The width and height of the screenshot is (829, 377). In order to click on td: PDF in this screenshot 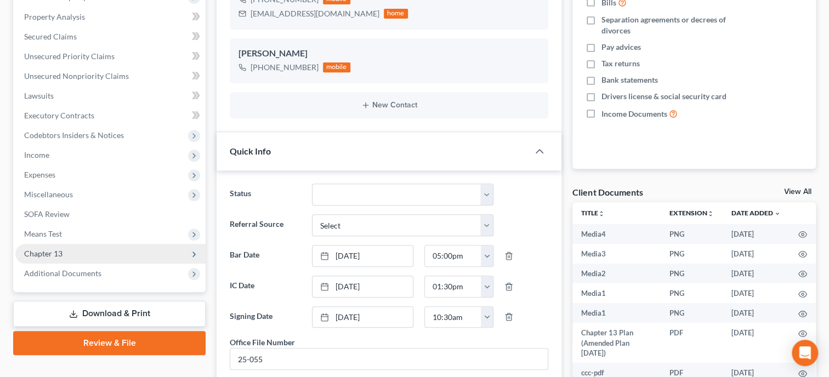, I will do `click(691, 343)`.